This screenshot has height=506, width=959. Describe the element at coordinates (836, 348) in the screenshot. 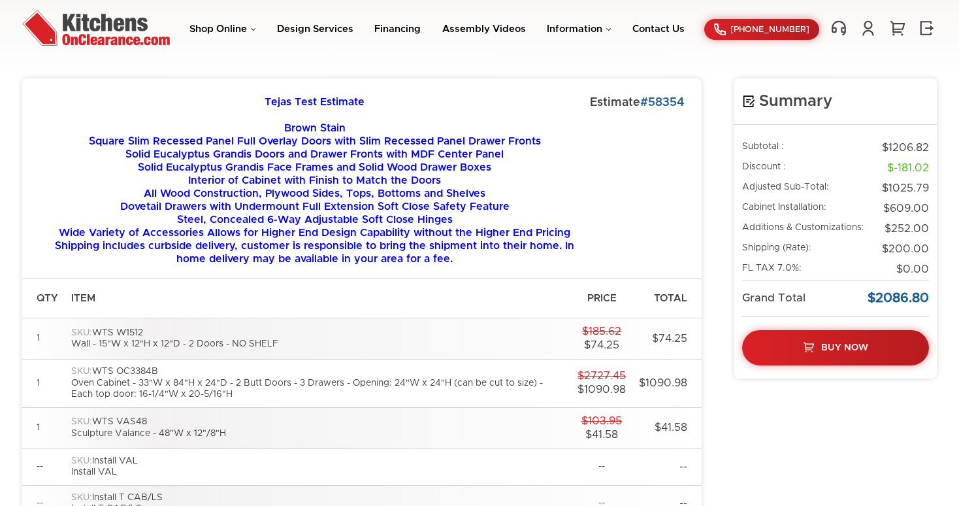

I see `a: Buy Now` at that location.